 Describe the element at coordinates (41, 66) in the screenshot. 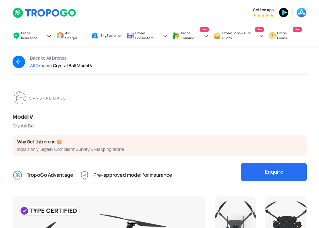

I see `span: All Drones` at that location.